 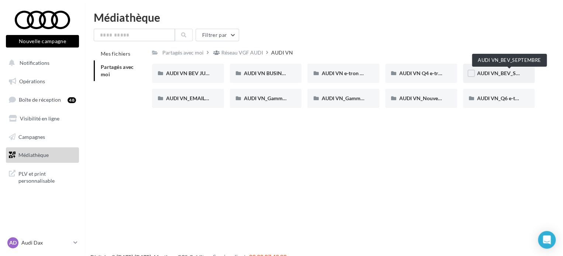 I want to click on a: AD Audi Dax, so click(x=42, y=243).